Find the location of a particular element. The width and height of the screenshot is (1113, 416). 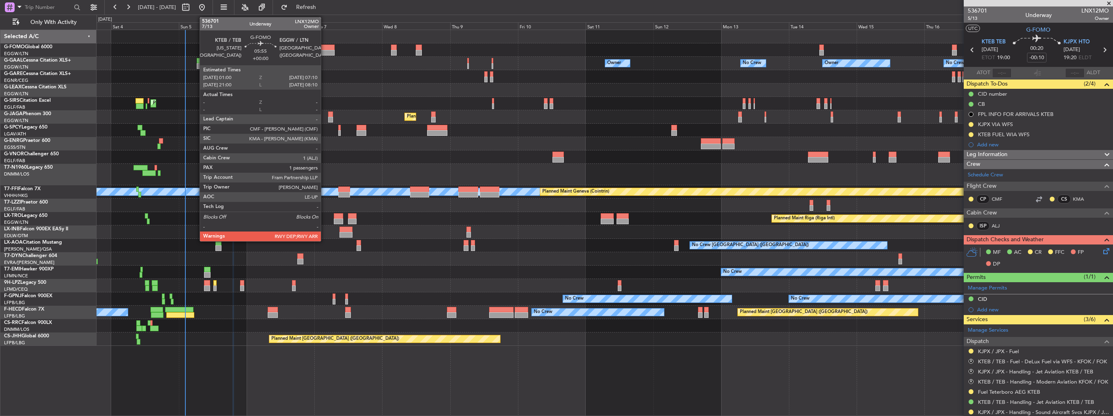

a: G-JAGAPhenom 300 is located at coordinates (28, 114).